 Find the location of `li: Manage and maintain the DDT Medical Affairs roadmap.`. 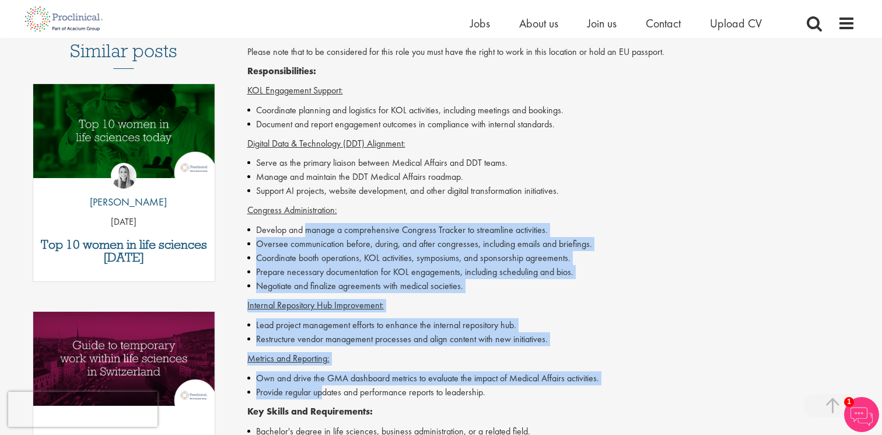

li: Manage and maintain the DDT Medical Affairs roadmap. is located at coordinates (551, 177).